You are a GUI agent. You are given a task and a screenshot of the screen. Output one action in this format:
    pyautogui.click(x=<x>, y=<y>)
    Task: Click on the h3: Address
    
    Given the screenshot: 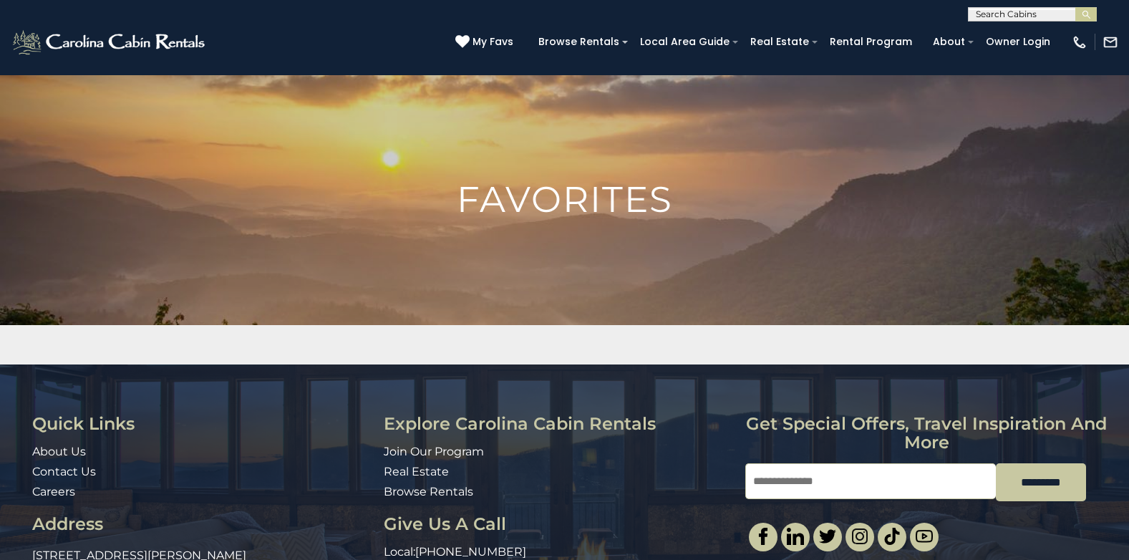 What is the action you would take?
    pyautogui.click(x=203, y=524)
    